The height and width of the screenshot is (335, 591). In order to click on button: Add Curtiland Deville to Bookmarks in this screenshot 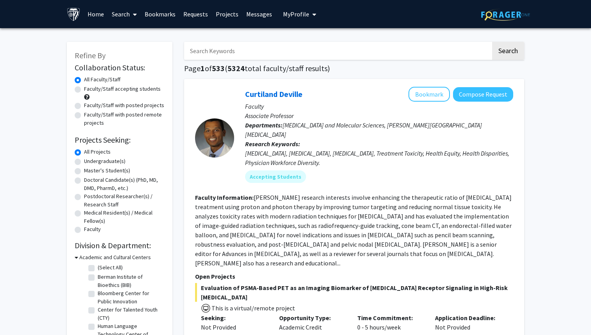, I will do `click(429, 94)`.